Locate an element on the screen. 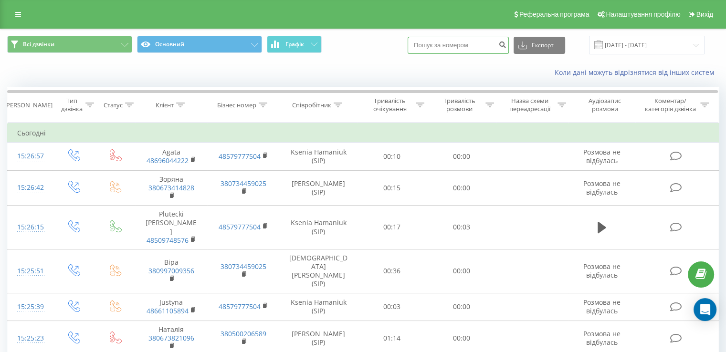  div: Бізнес номер is located at coordinates (237, 105).